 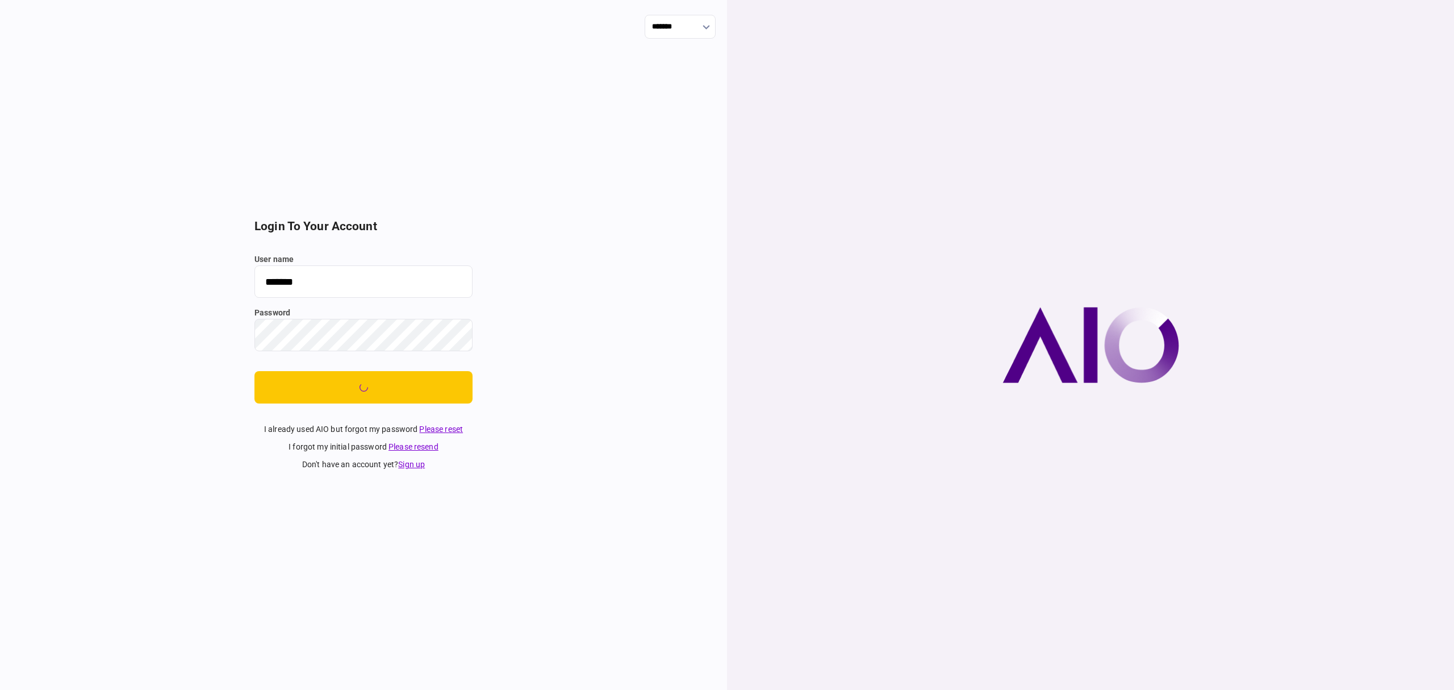 What do you see at coordinates (364, 464) in the screenshot?
I see `div: don't have an account yet ?` at bounding box center [364, 464].